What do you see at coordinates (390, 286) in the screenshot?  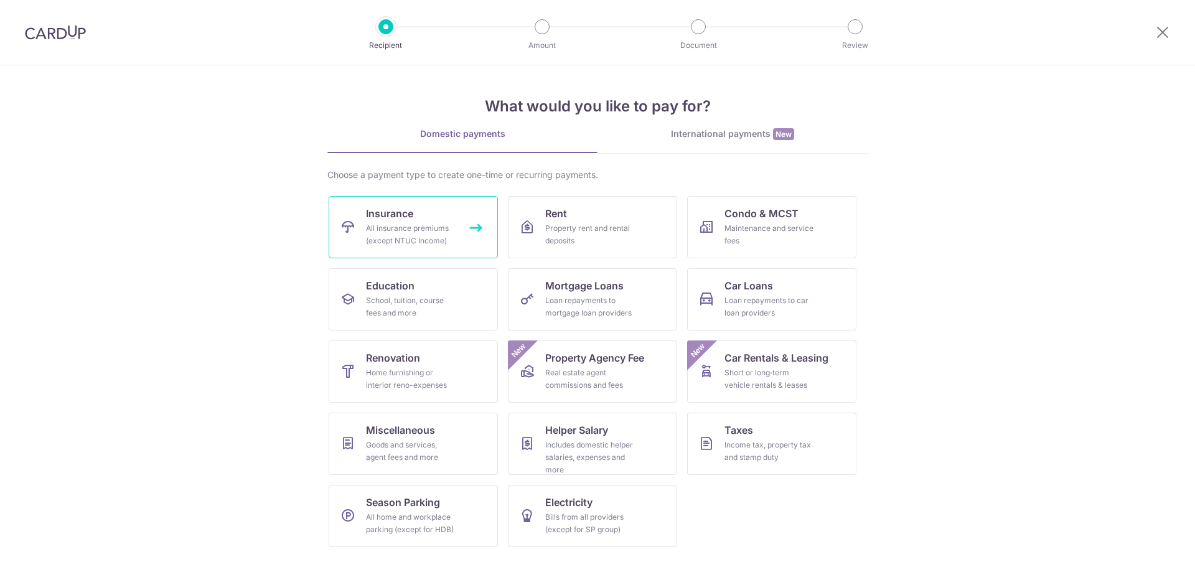 I see `span: Education` at bounding box center [390, 286].